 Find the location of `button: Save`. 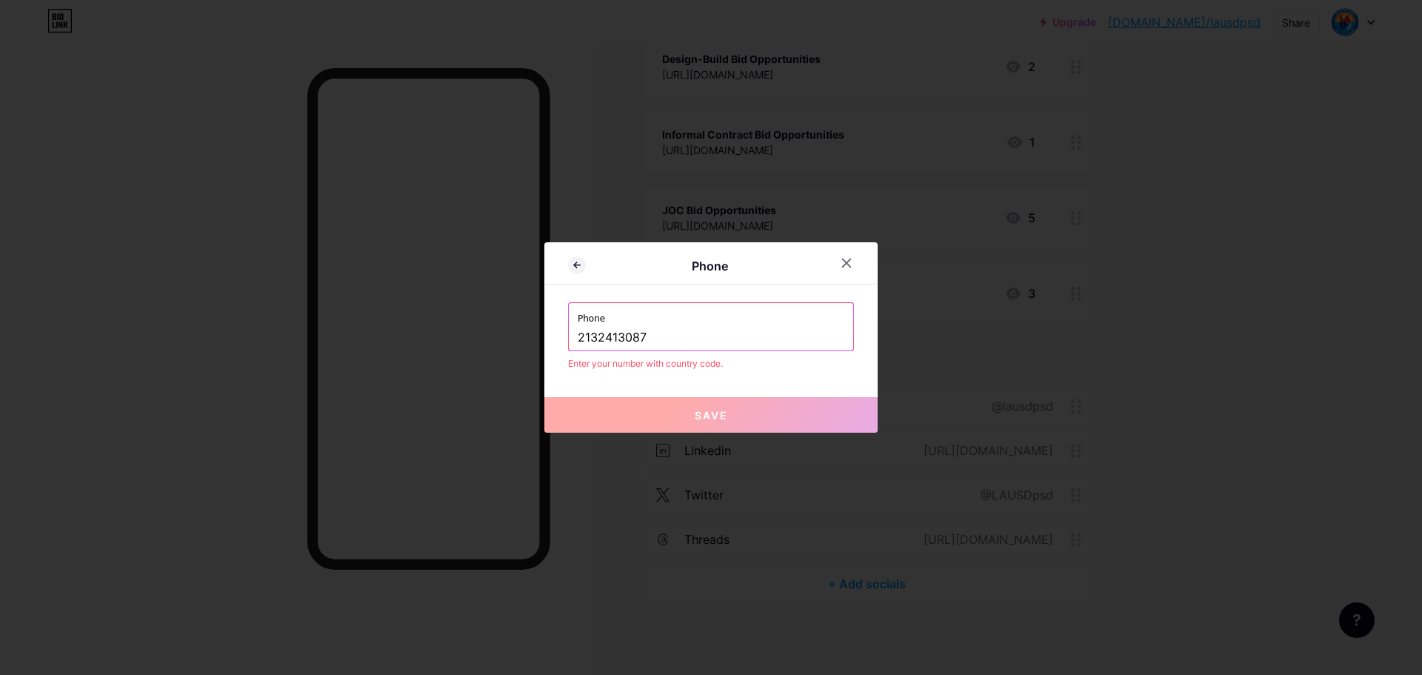

button: Save is located at coordinates (711, 415).